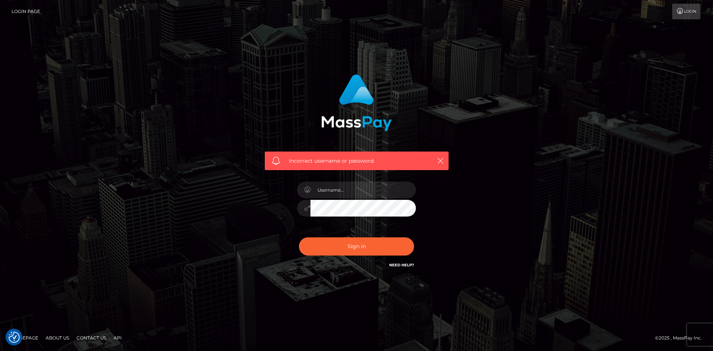  What do you see at coordinates (686, 12) in the screenshot?
I see `a: Login` at bounding box center [686, 12].